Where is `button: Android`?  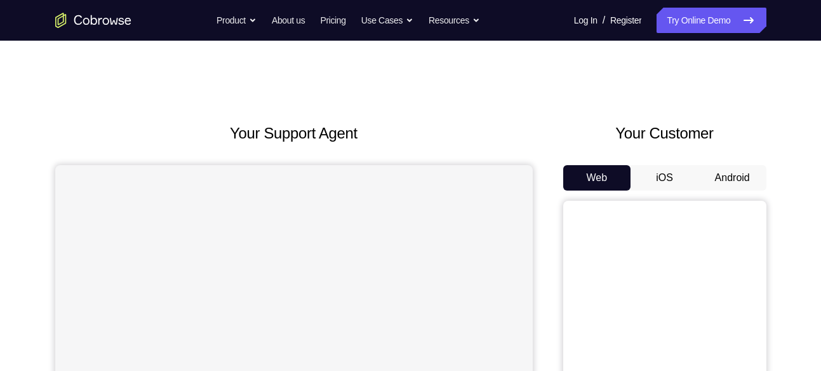 button: Android is located at coordinates (732, 178).